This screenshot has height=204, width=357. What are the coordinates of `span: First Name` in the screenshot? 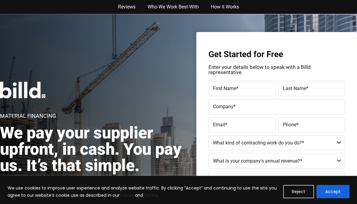 It's located at (225, 88).